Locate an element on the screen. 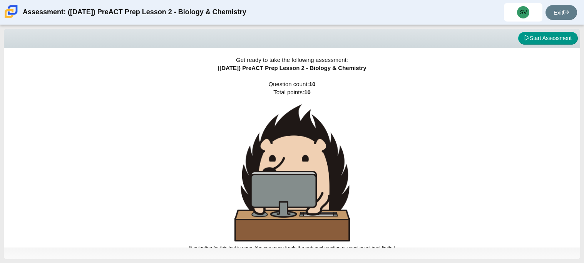 The height and width of the screenshot is (263, 584). img: Carmen School of Science & Technology is located at coordinates (11, 12).